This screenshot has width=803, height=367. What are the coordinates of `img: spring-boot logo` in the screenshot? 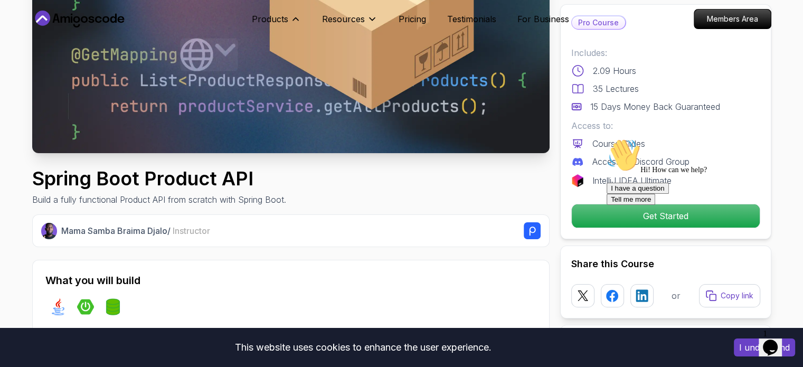 It's located at (86, 307).